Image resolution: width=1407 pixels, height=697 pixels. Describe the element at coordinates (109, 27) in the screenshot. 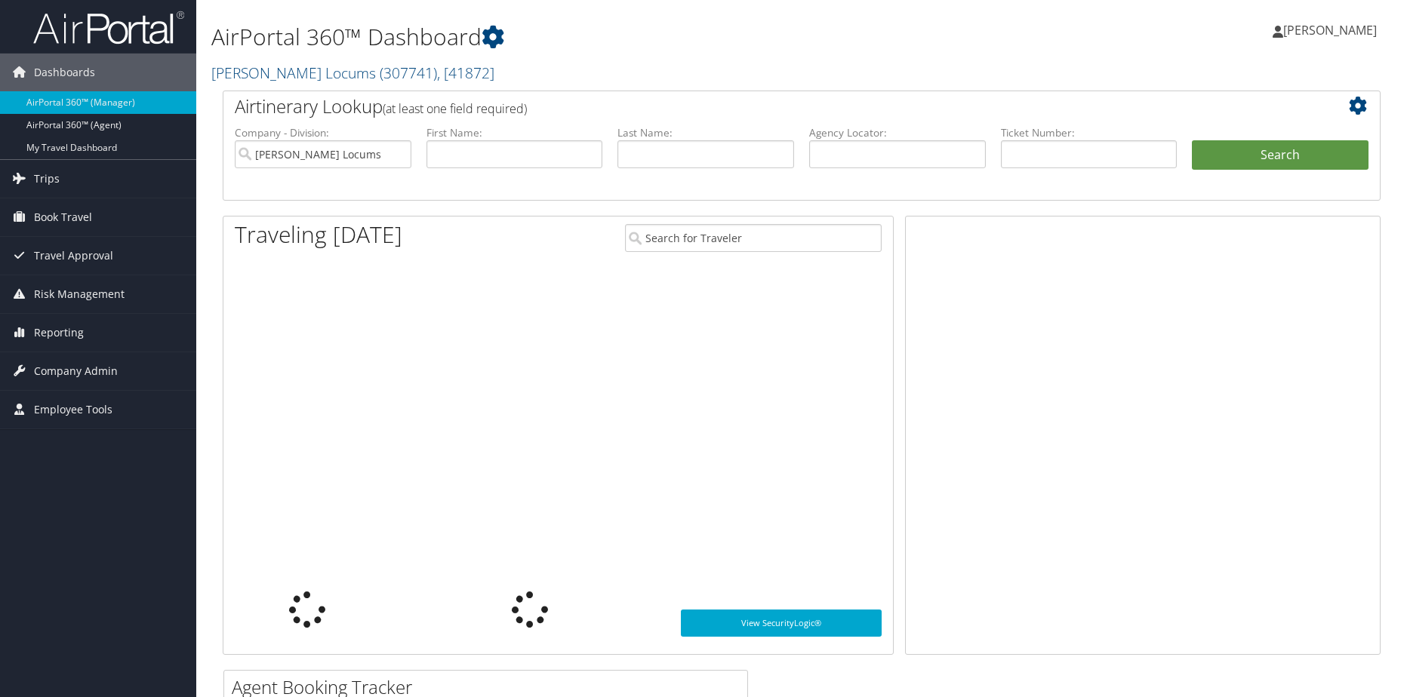

I see `img: airportal-logo.png` at that location.